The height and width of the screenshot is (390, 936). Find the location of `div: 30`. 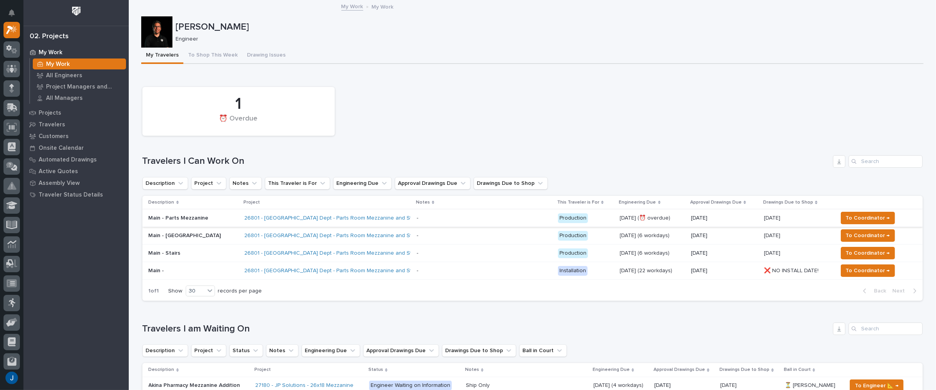

div: 30 is located at coordinates (195, 291).